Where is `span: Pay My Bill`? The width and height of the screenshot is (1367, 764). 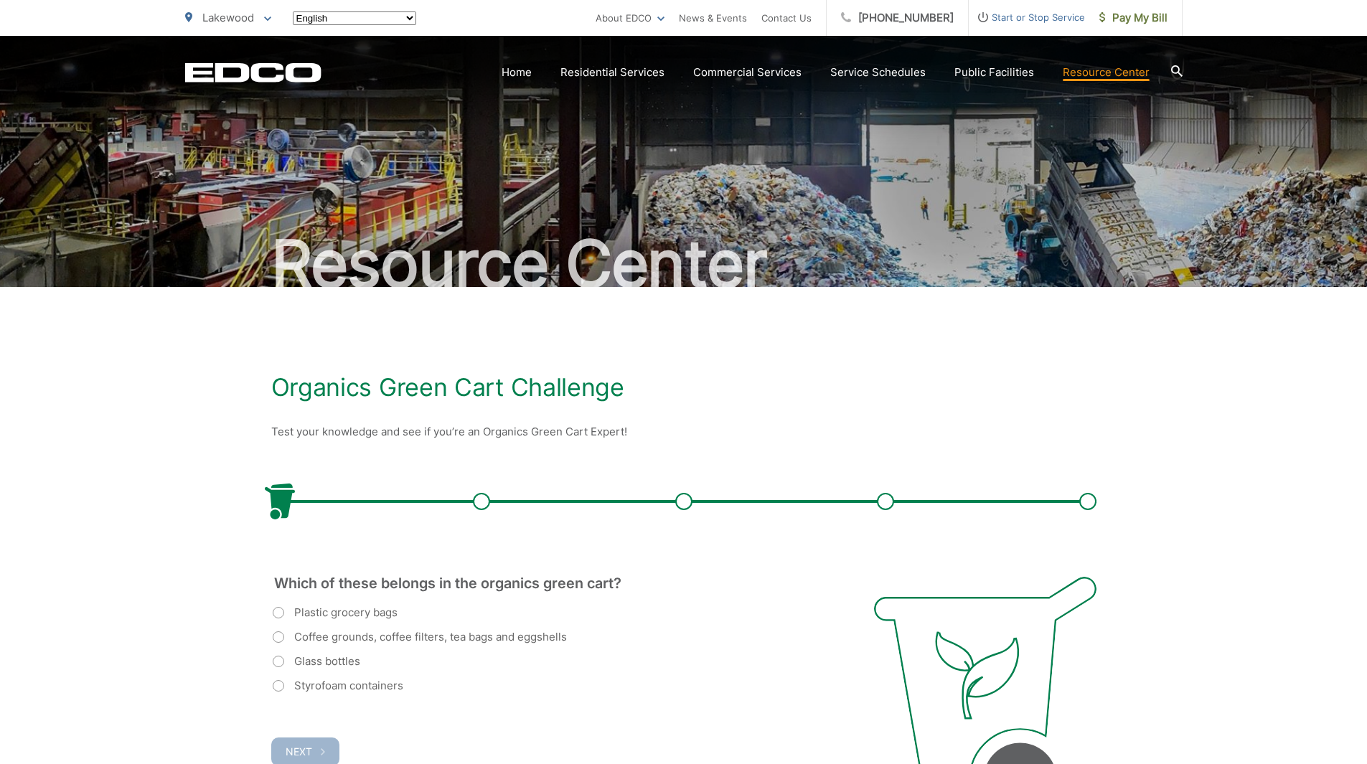 span: Pay My Bill is located at coordinates (1133, 18).